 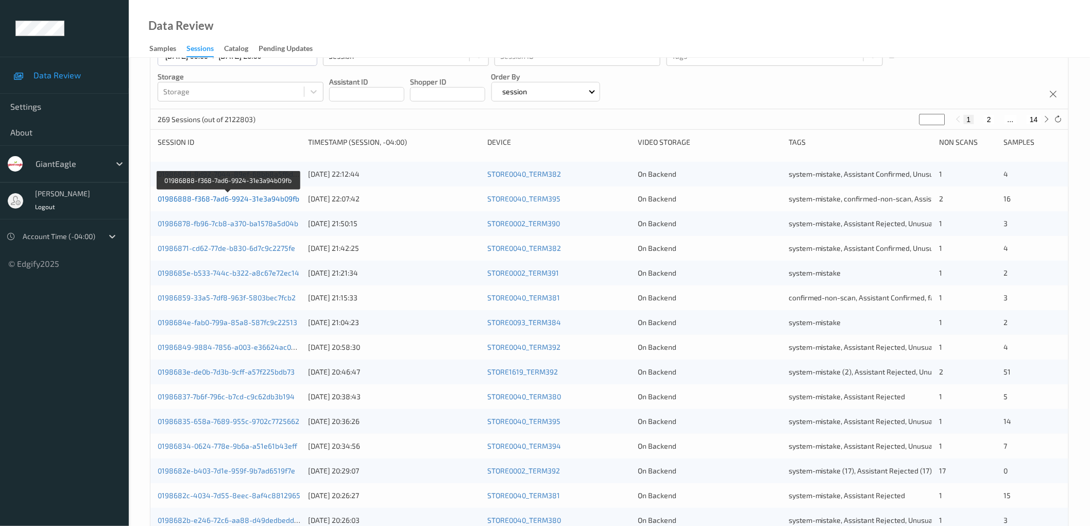 I want to click on span: 4, so click(x=1006, y=347).